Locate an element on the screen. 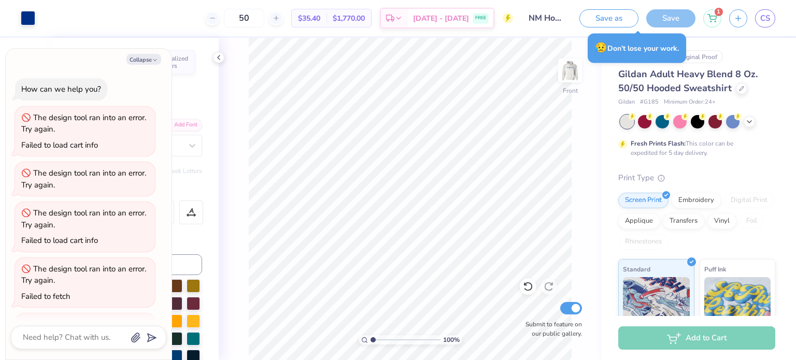 Image resolution: width=796 pixels, height=360 pixels. span: FREE is located at coordinates (481, 18).